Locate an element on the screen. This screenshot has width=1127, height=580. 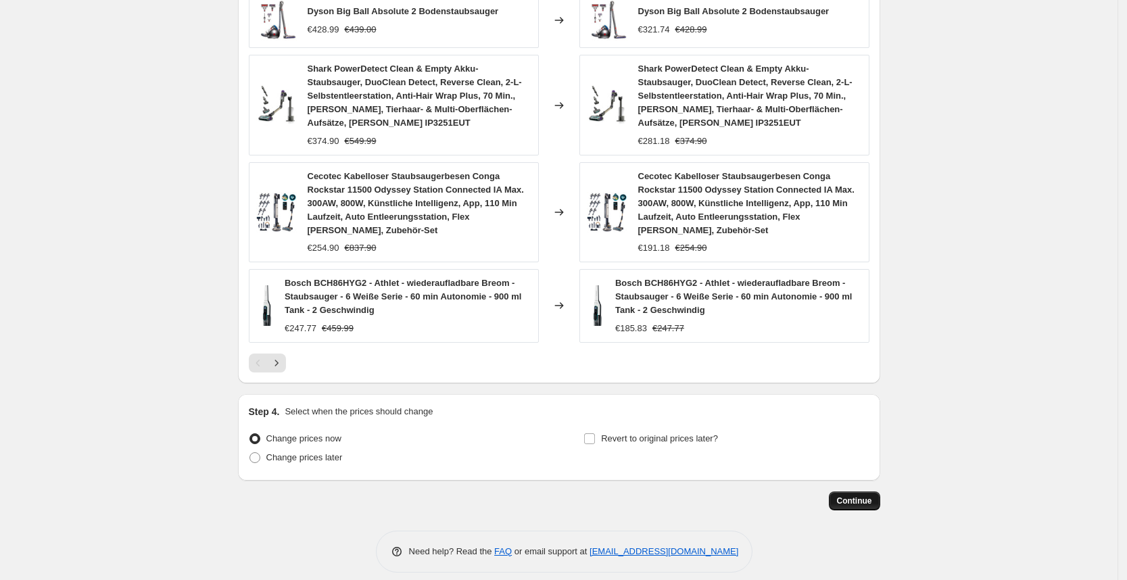
p: Select when the prices should change is located at coordinates (358, 412).